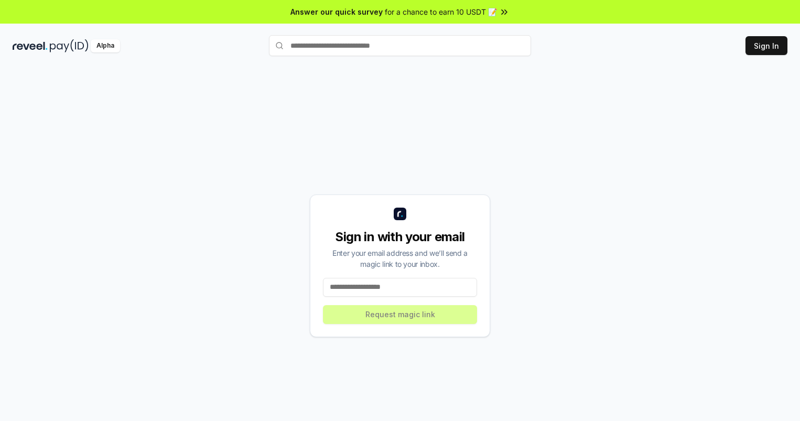 This screenshot has height=421, width=800. I want to click on div: Enter your email address and we’ll send a magic link to your inbox., so click(400, 258).